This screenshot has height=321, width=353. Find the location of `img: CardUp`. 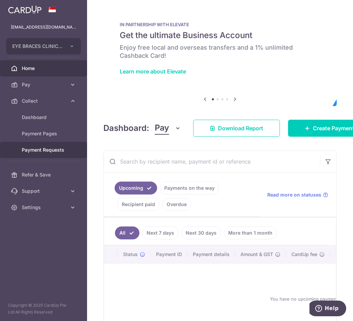

img: CardUp is located at coordinates (25, 10).